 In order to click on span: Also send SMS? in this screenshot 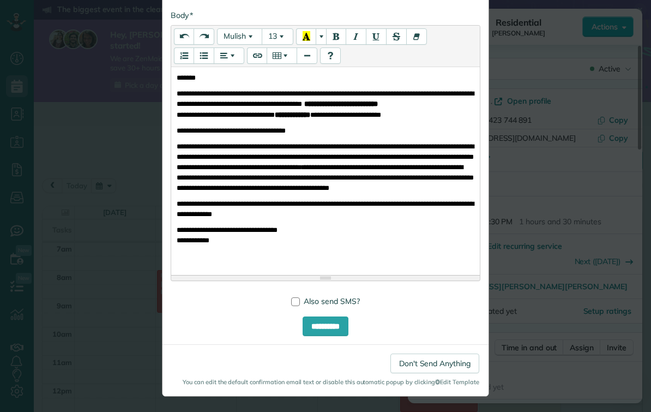, I will do `click(332, 301)`.